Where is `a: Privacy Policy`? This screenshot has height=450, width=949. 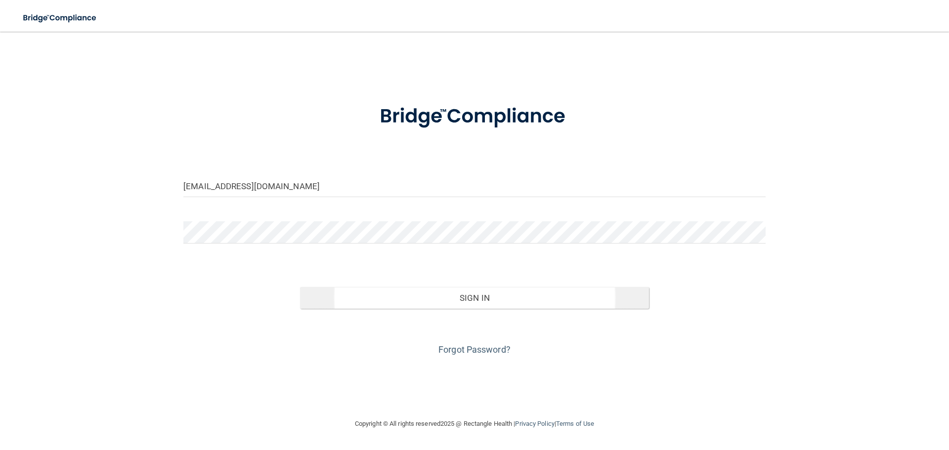 a: Privacy Policy is located at coordinates (535, 424).